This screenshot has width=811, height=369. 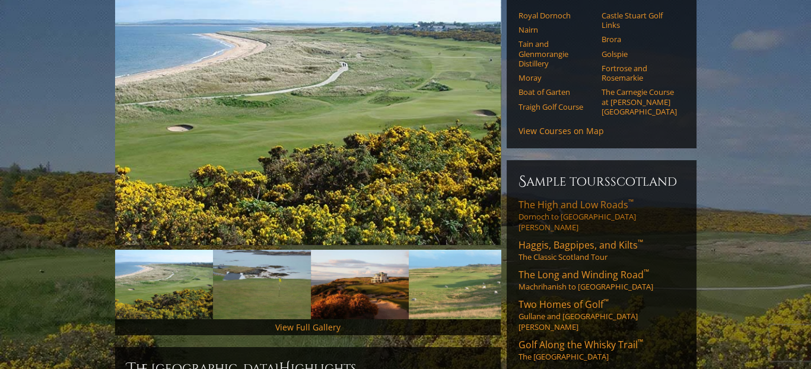 I want to click on a: View Courses on Map, so click(x=561, y=131).